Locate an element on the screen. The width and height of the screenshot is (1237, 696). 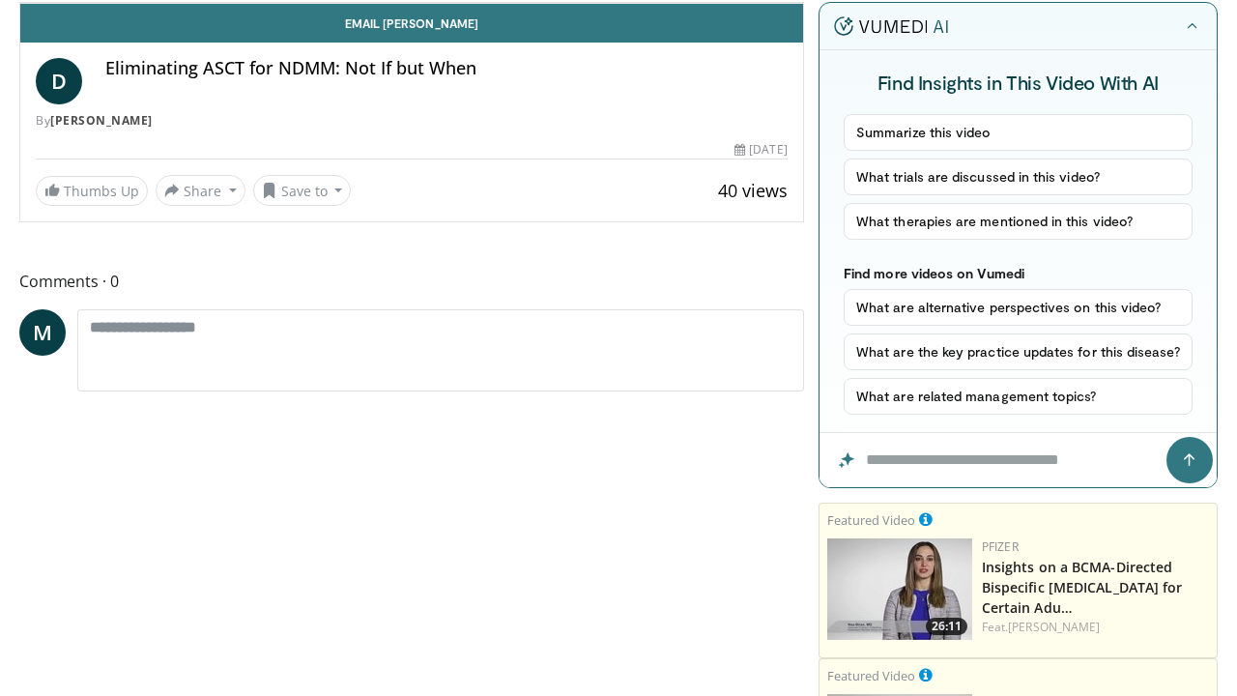
span: M is located at coordinates (43, 332).